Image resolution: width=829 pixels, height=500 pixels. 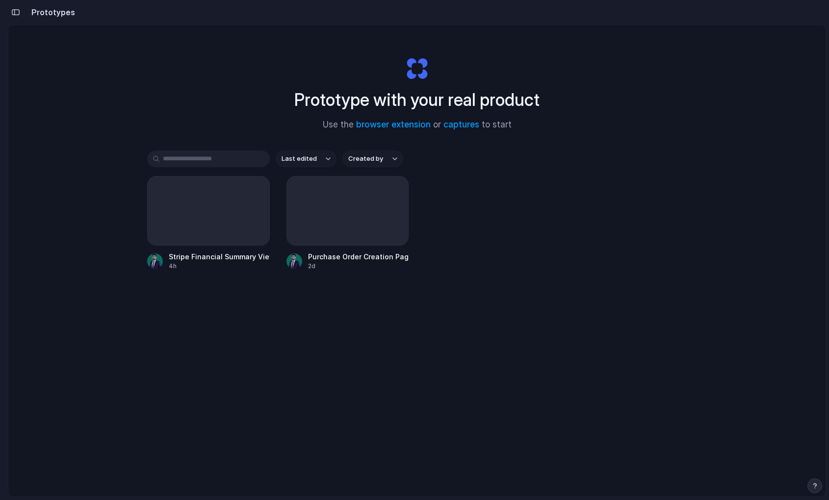 I want to click on a: Purchase Order Creation Page2d, so click(x=348, y=223).